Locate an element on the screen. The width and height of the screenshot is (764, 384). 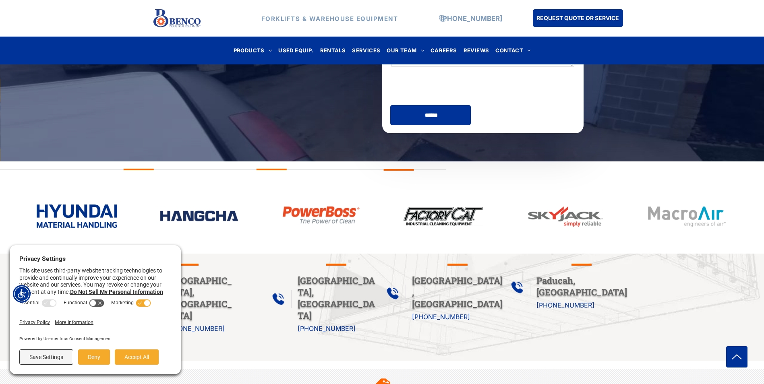
a: SERVICES is located at coordinates (366, 50).